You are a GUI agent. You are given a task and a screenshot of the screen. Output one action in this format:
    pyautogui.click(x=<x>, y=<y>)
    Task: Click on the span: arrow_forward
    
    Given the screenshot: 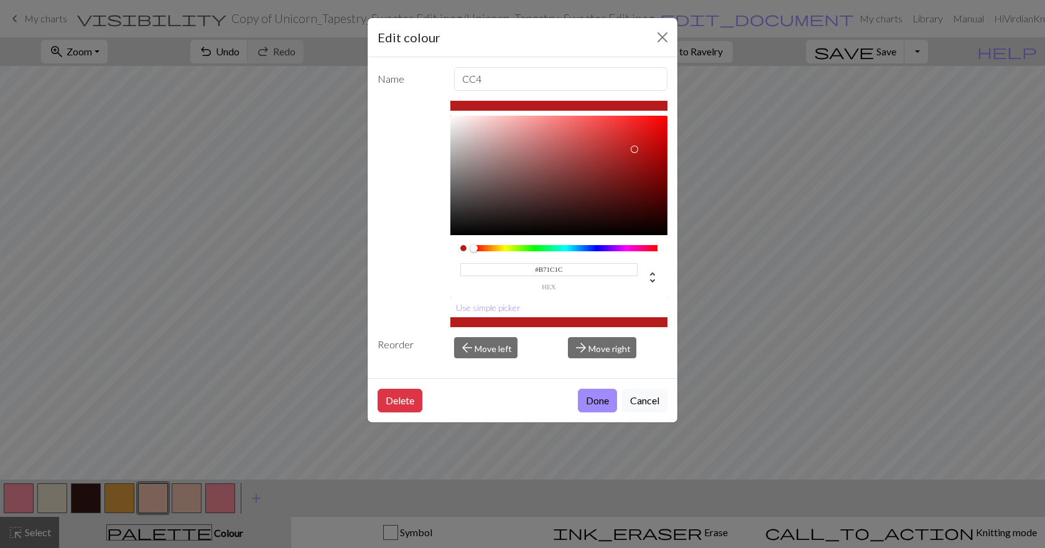 What is the action you would take?
    pyautogui.click(x=581, y=348)
    